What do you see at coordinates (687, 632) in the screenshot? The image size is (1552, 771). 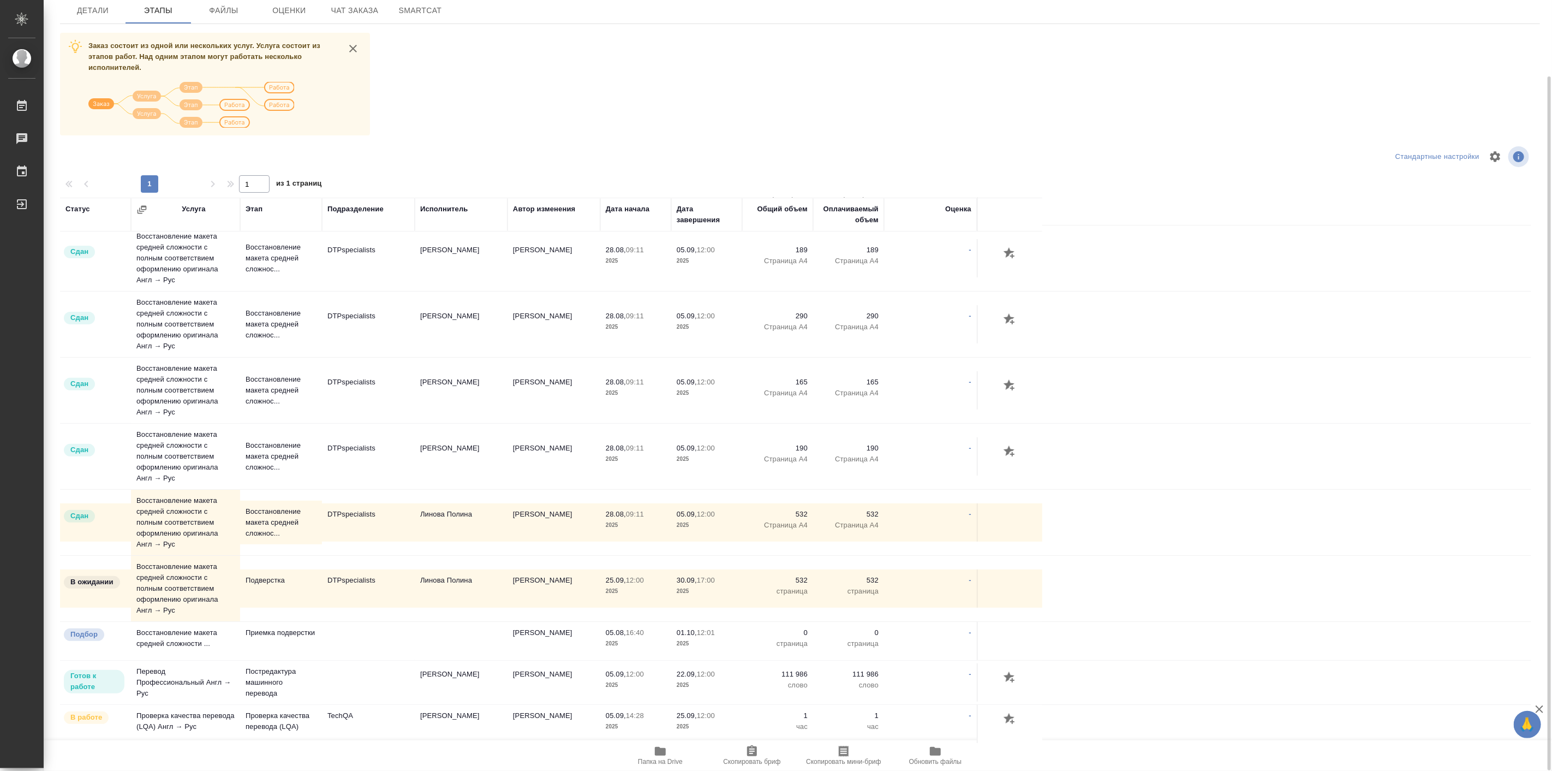 I see `p: 01.10,` at bounding box center [687, 632].